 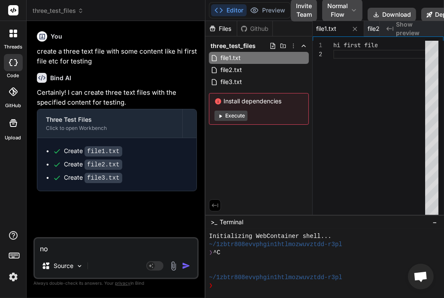 What do you see at coordinates (217, 253) in the screenshot?
I see `span: ^C` at bounding box center [217, 253].